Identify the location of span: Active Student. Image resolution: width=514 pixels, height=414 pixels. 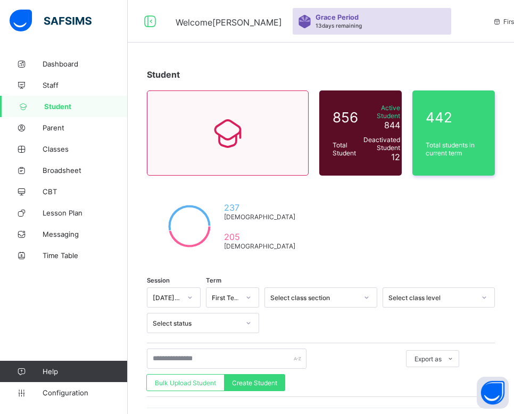
(381, 112).